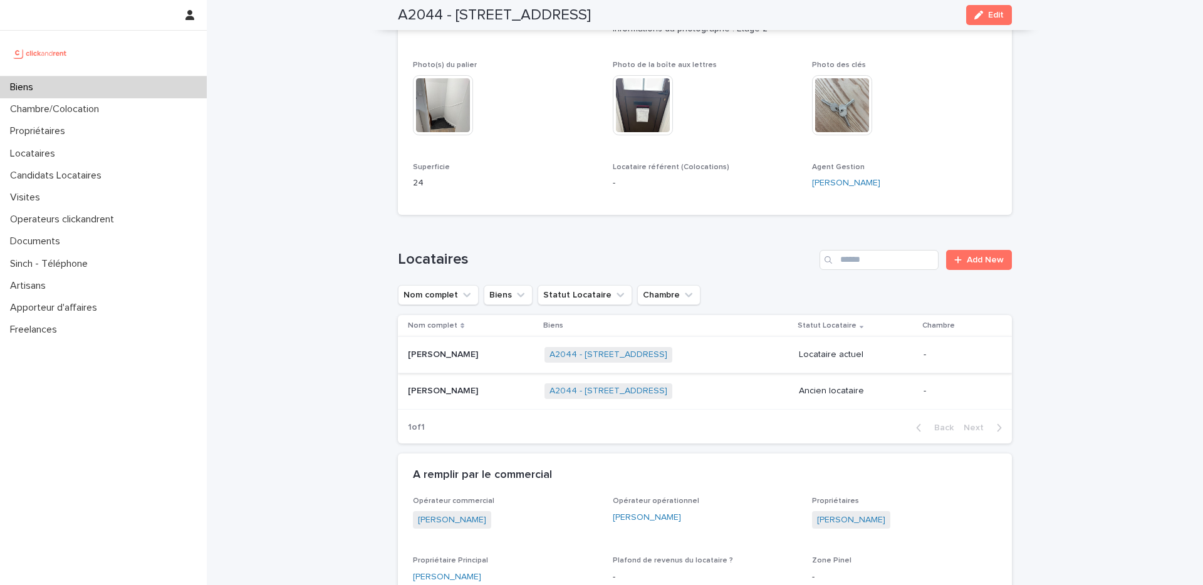 This screenshot has height=585, width=1203. Describe the element at coordinates (38, 241) in the screenshot. I see `p: Documents` at that location.